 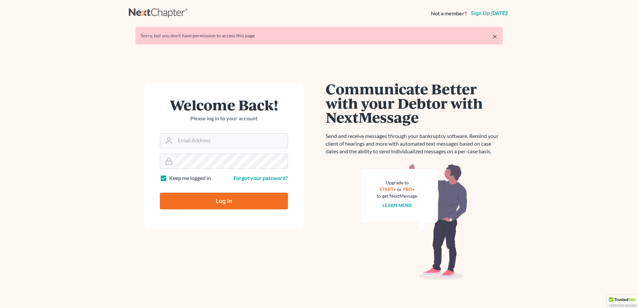 What do you see at coordinates (449, 13) in the screenshot?
I see `strong: Not a member?` at bounding box center [449, 13].